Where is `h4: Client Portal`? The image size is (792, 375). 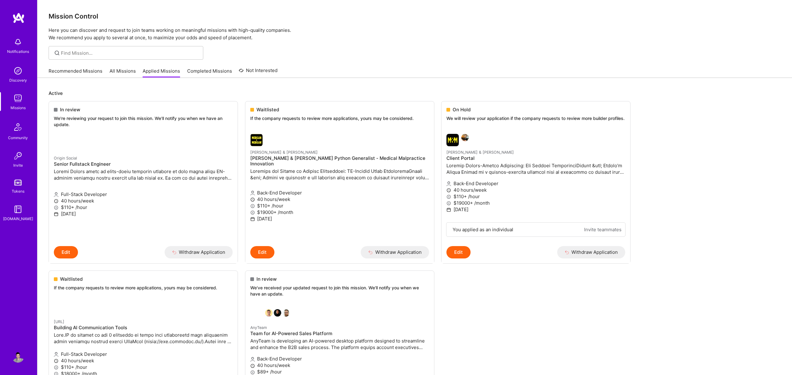
h4: Client Portal is located at coordinates (536, 158).